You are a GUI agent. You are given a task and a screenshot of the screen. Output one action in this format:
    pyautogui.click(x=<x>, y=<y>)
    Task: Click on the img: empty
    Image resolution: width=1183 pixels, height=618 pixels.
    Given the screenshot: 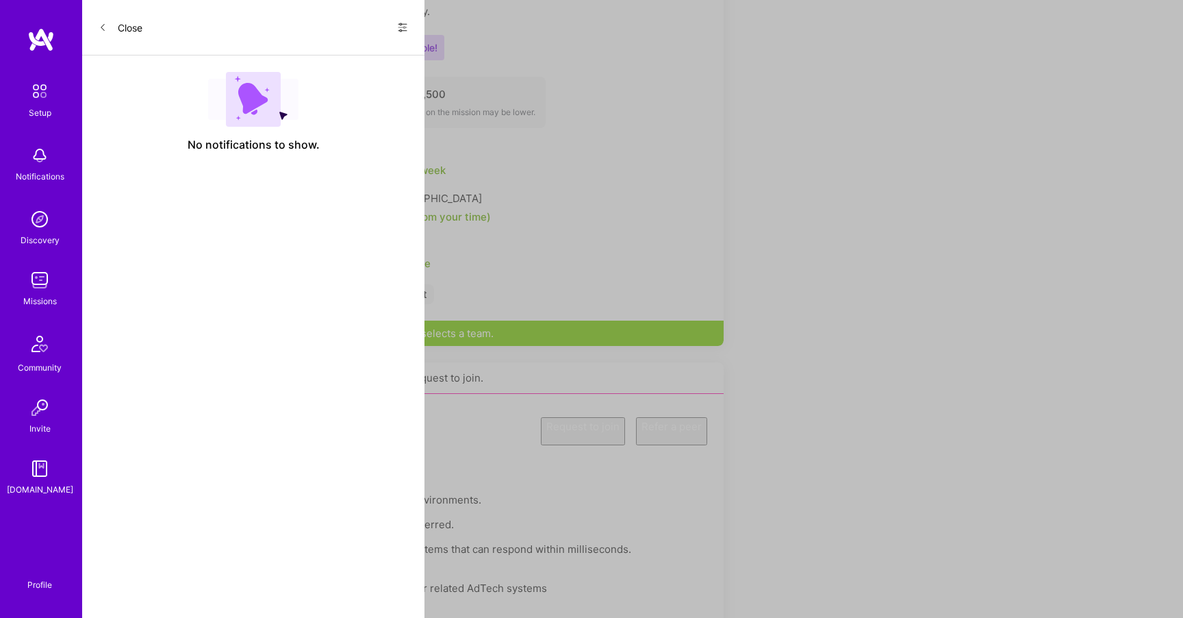 What is the action you would take?
    pyautogui.click(x=253, y=99)
    